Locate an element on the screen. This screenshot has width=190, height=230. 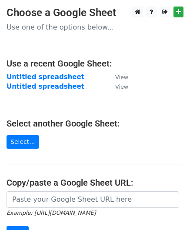
input: Paste your Google Sheet URL here is located at coordinates (93, 200).